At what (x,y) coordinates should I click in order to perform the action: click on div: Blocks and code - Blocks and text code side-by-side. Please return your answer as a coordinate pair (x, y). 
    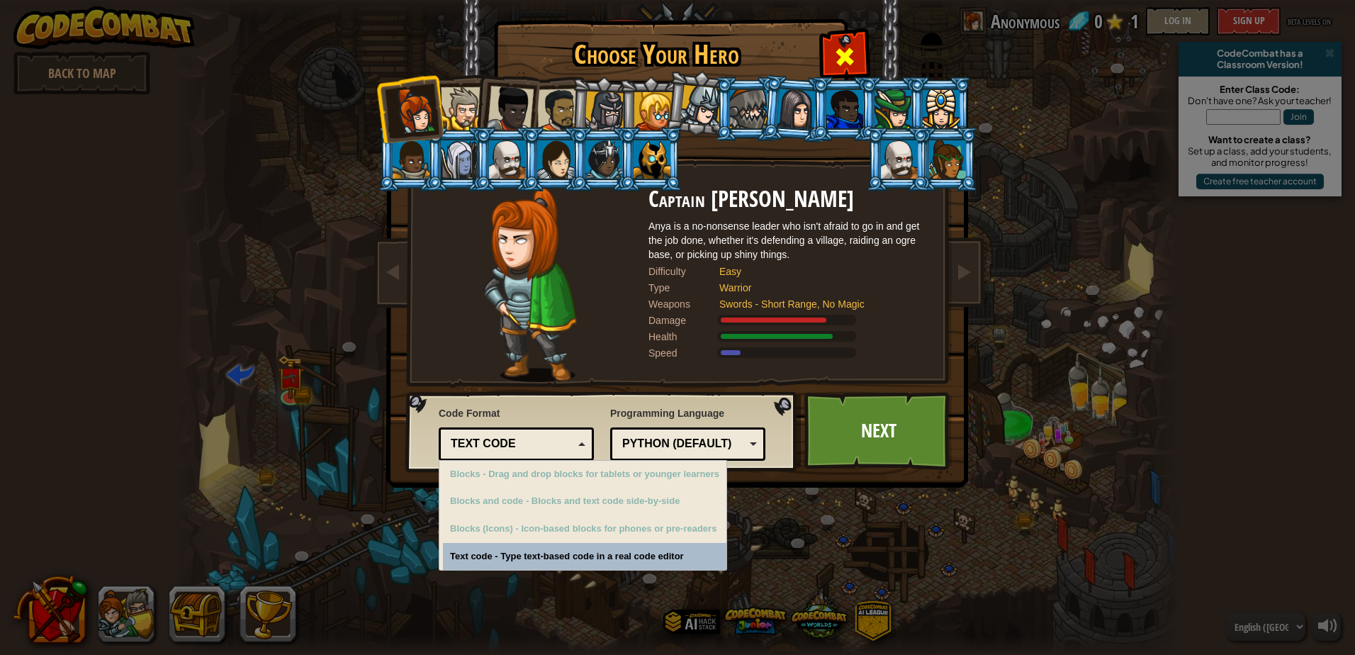
    Looking at the image, I should click on (585, 501).